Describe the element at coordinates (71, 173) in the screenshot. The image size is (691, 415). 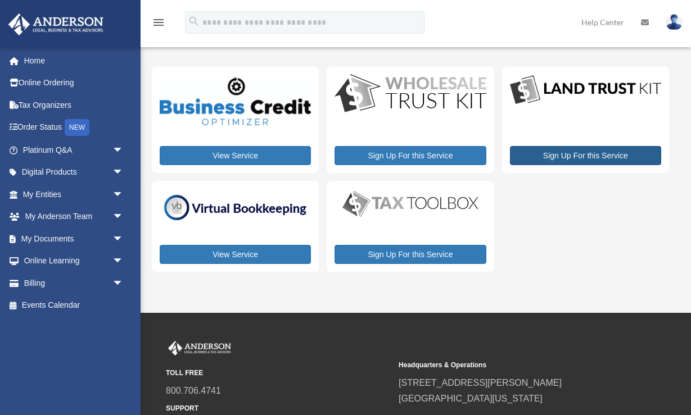
I see `a: Digital Productsarrow_drop_down` at that location.